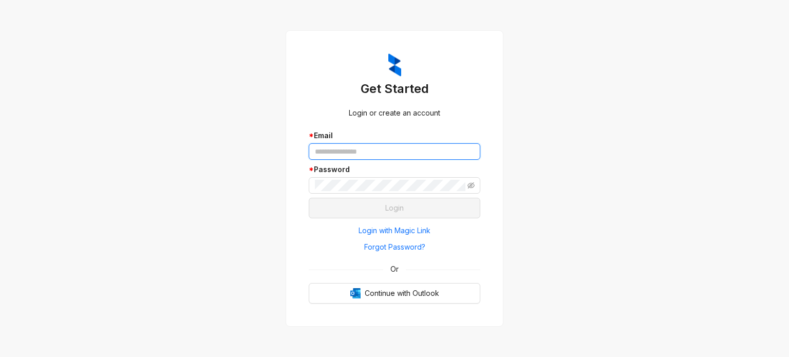  Describe the element at coordinates (395, 65) in the screenshot. I see `img: ZumaIcon` at that location.